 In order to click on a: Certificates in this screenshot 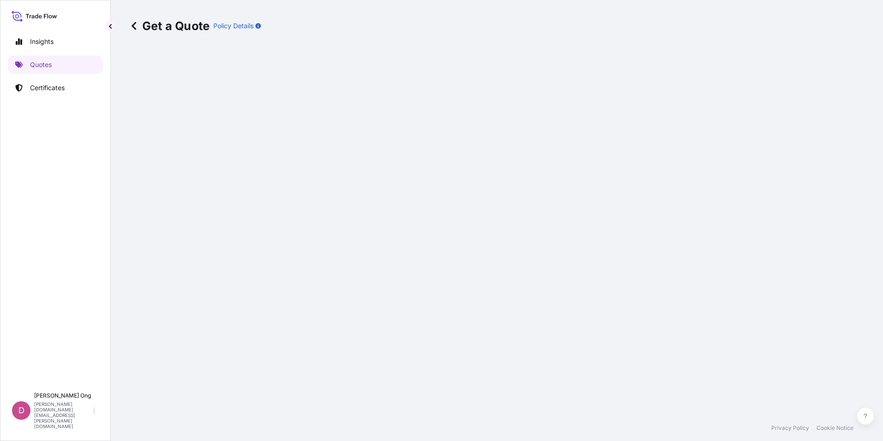, I will do `click(55, 88)`.